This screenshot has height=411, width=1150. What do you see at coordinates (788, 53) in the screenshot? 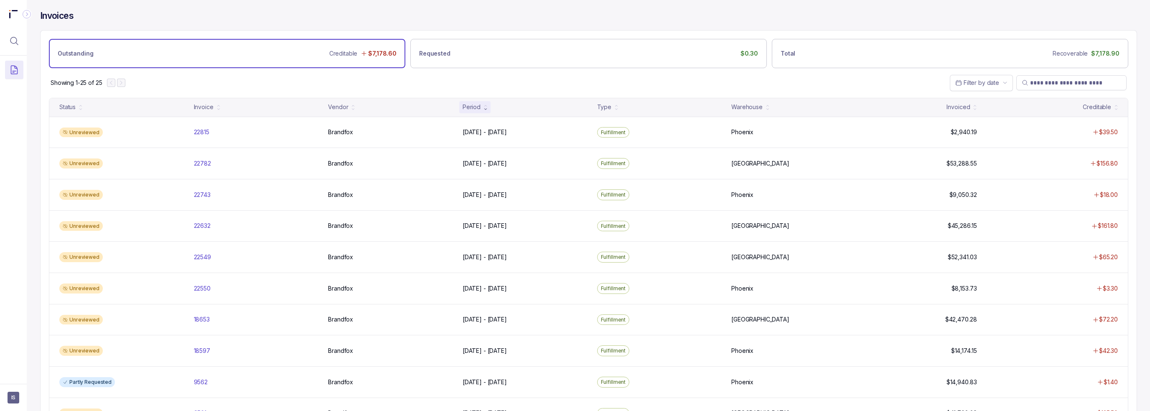
I see `p: Total` at bounding box center [788, 53].